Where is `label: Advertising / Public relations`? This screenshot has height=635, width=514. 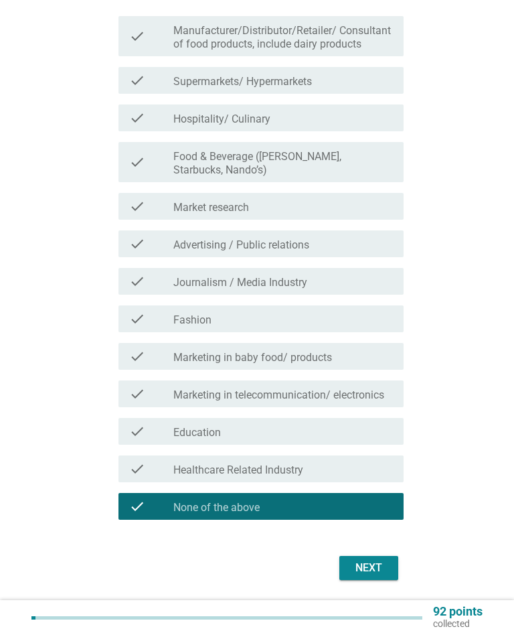
label: Advertising / Public relations is located at coordinates (241, 245).